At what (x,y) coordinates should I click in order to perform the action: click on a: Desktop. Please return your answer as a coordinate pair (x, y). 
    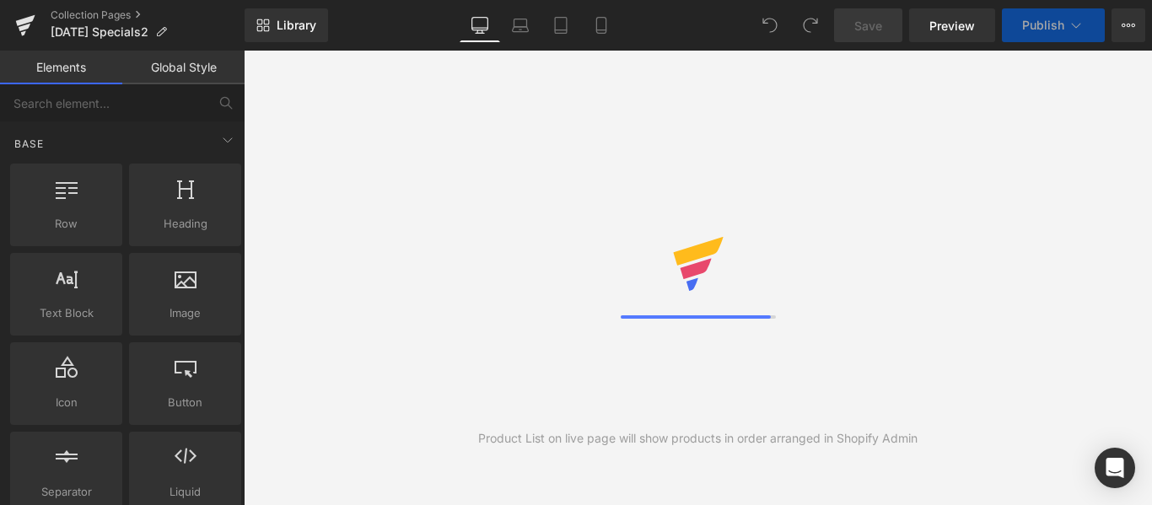
    Looking at the image, I should click on (480, 25).